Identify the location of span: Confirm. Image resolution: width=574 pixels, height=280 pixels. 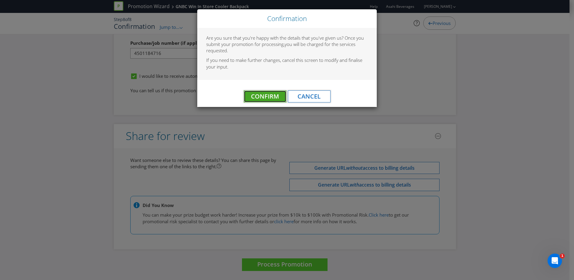
(265, 96).